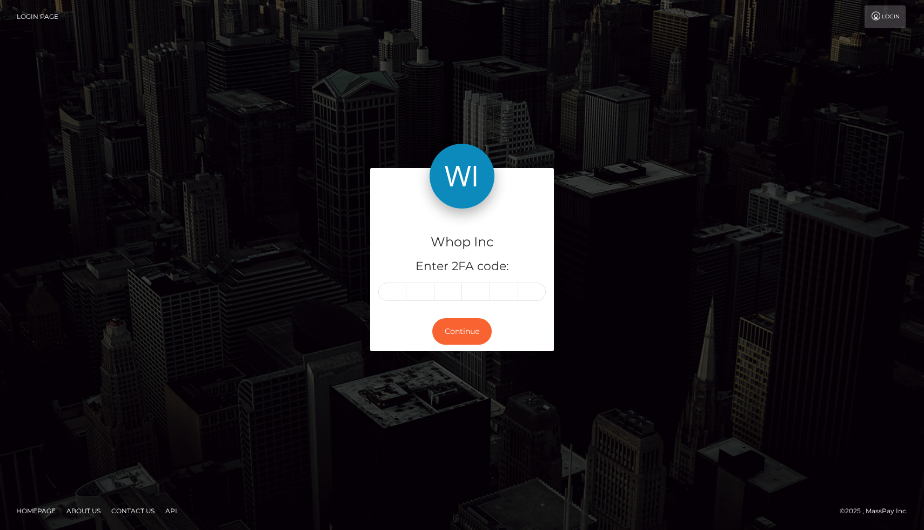  I want to click on a: About Us, so click(83, 510).